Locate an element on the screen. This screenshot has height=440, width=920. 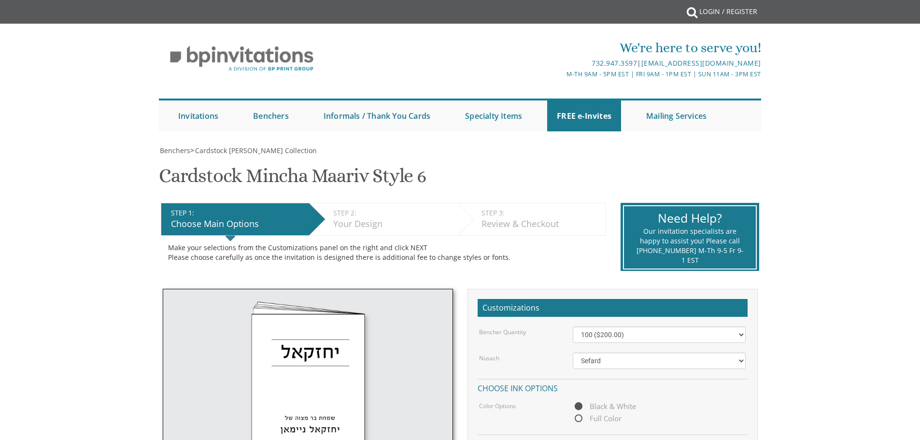
div: STEP 1: is located at coordinates (238, 213).